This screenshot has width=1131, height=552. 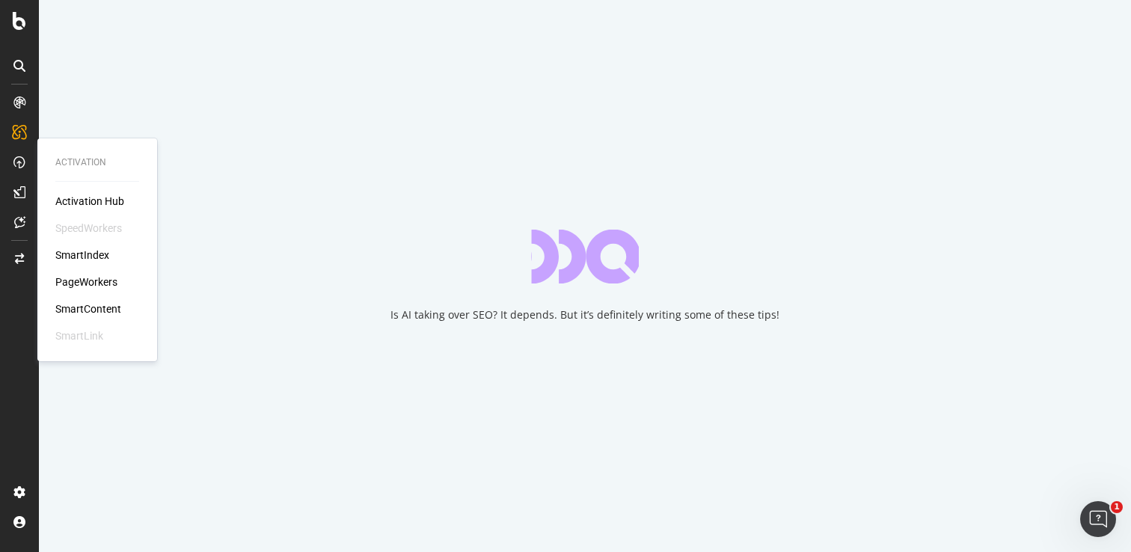 What do you see at coordinates (1117, 507) in the screenshot?
I see `span: 1` at bounding box center [1117, 507].